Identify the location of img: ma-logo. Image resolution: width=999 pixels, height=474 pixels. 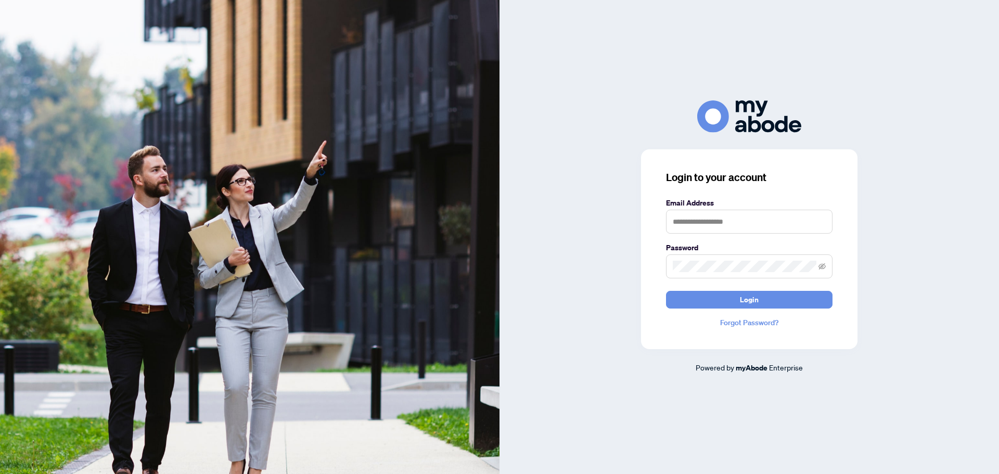
(750, 116).